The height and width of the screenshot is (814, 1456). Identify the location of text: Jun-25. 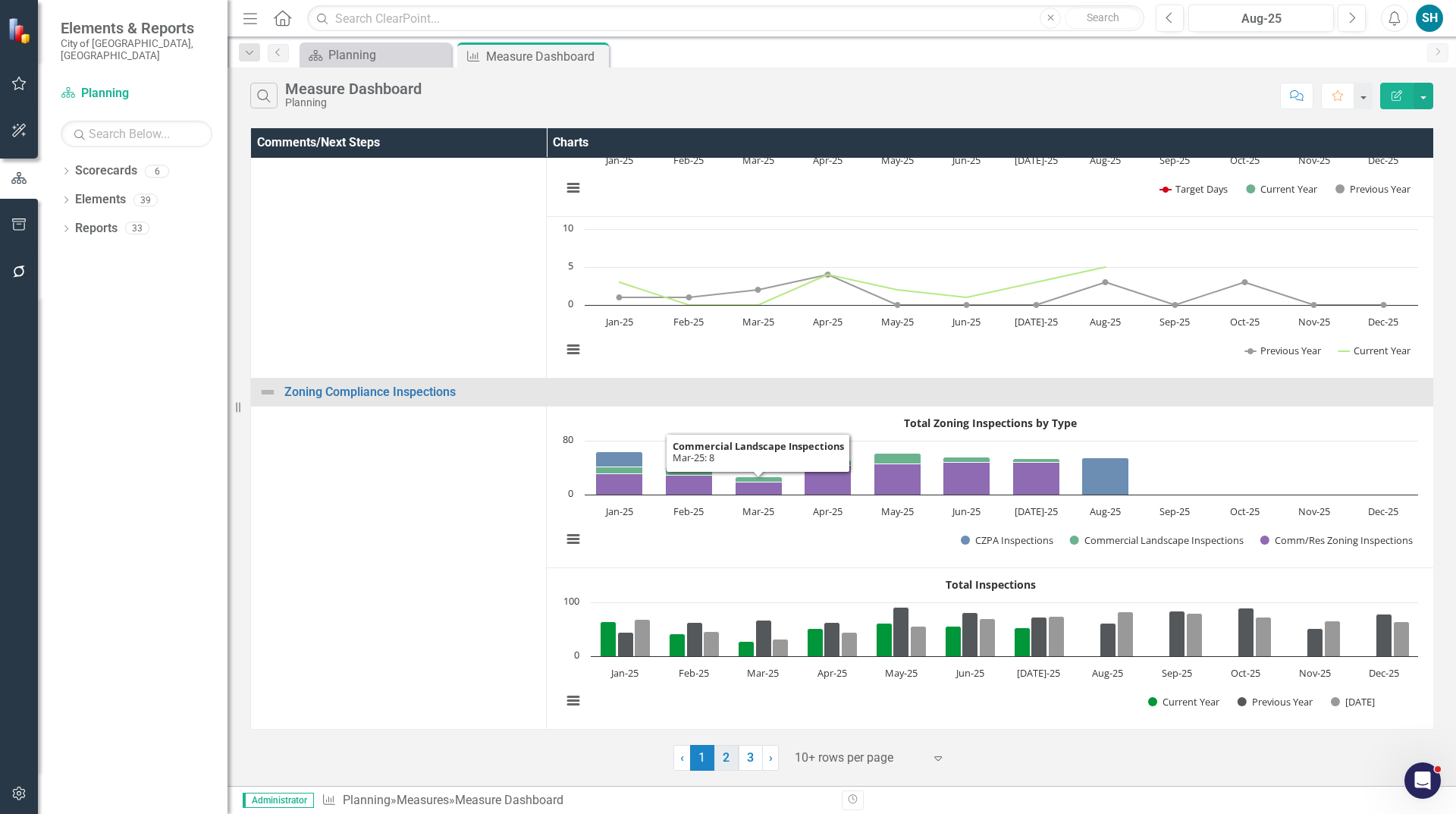
(969, 673).